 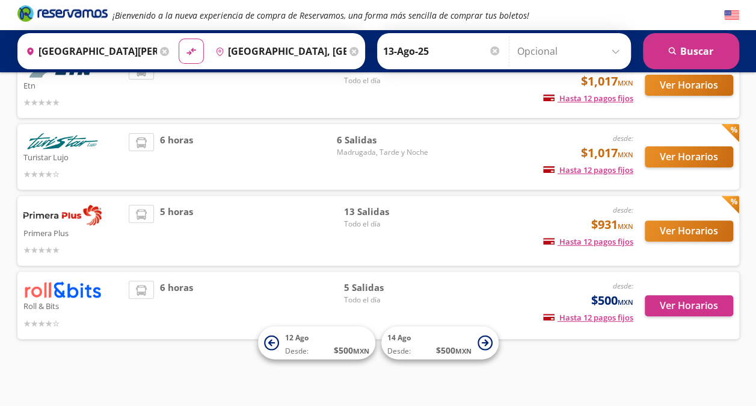 I want to click on a: Brand Logo, so click(x=63, y=15).